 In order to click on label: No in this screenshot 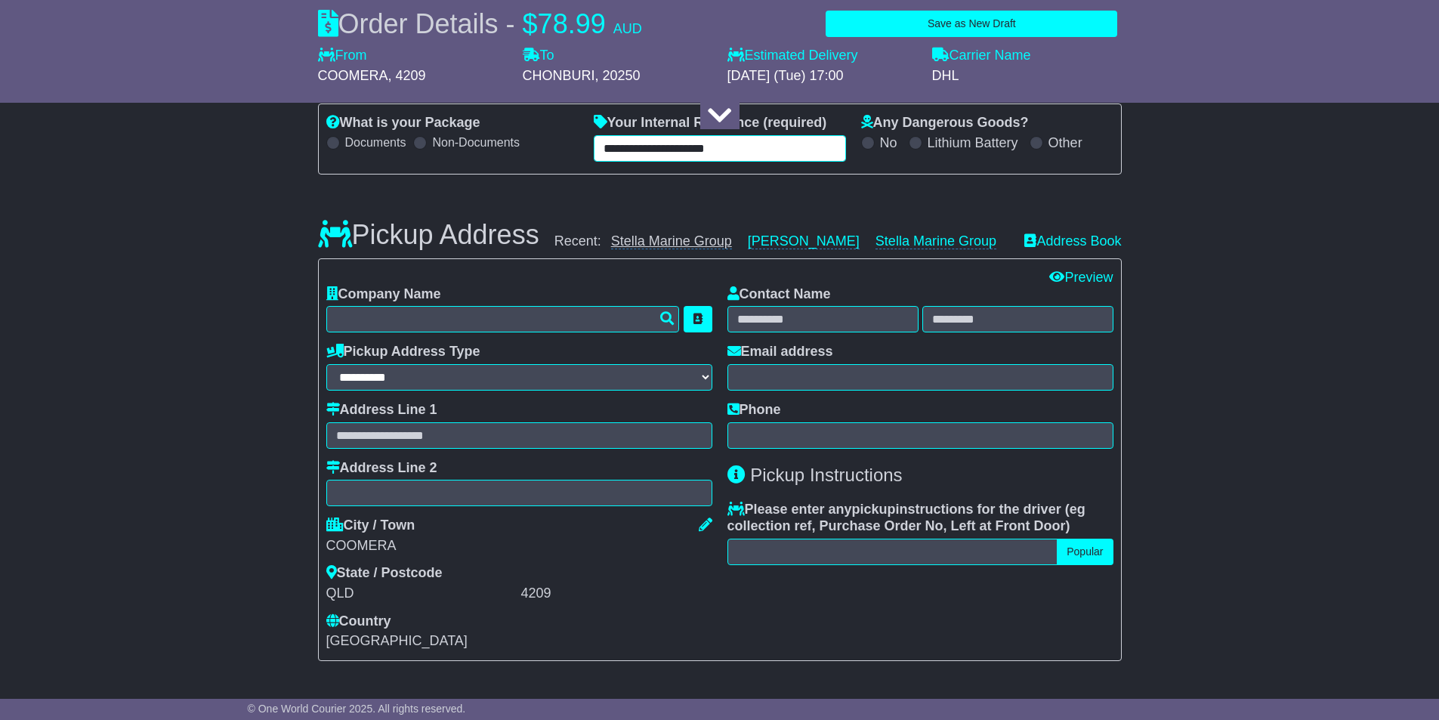, I will do `click(889, 144)`.